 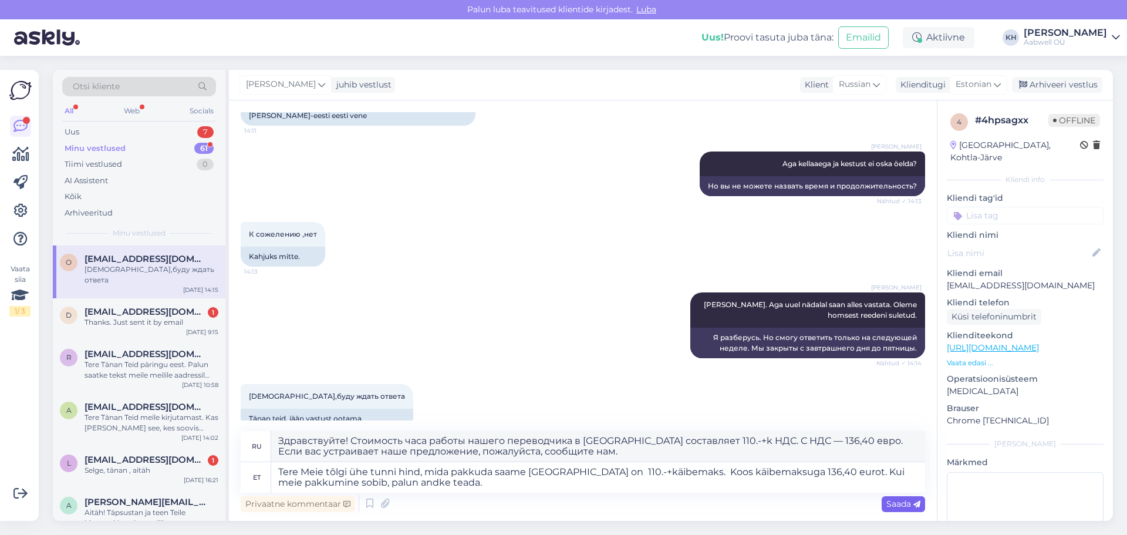 I want to click on div: 61, so click(x=204, y=149).